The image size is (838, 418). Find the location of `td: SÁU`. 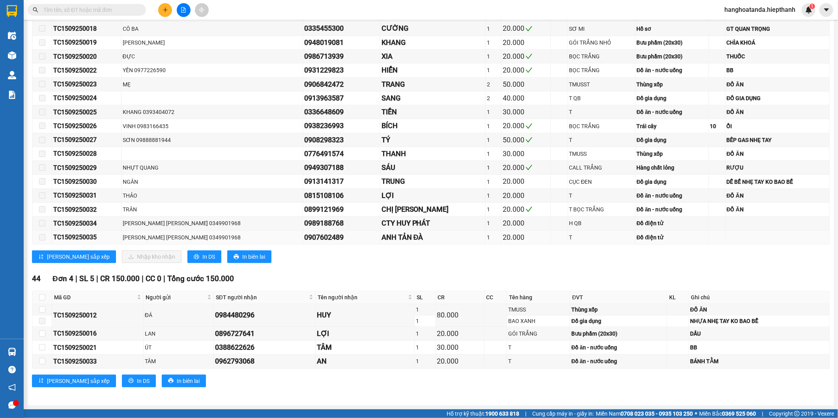

td: SÁU is located at coordinates (433, 168).